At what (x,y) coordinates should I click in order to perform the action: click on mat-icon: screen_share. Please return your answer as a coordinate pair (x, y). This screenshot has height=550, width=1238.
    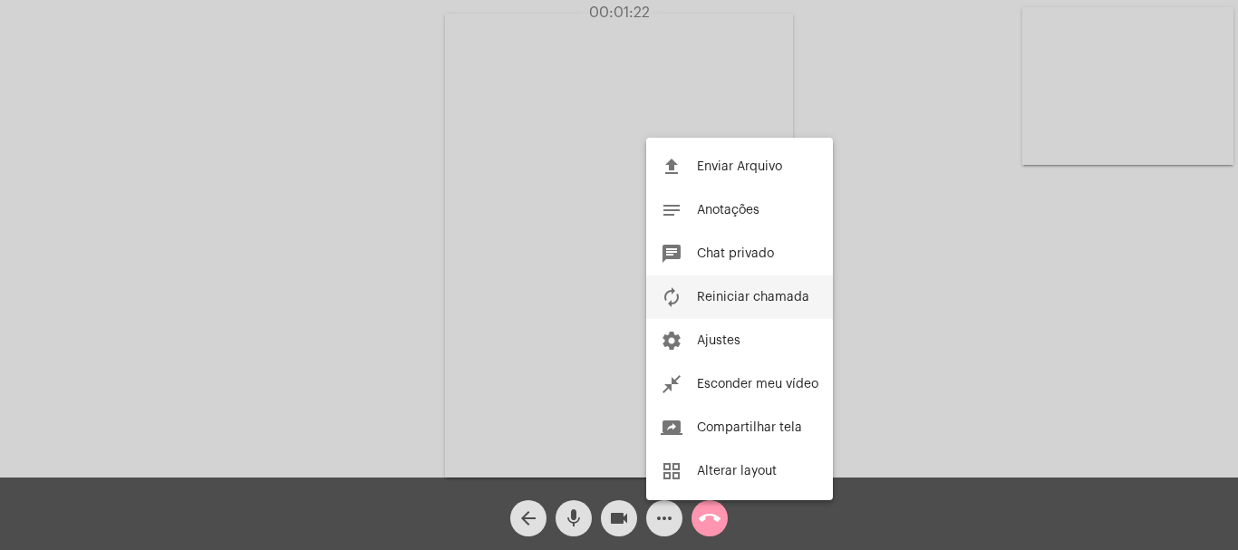
    Looking at the image, I should click on (671, 428).